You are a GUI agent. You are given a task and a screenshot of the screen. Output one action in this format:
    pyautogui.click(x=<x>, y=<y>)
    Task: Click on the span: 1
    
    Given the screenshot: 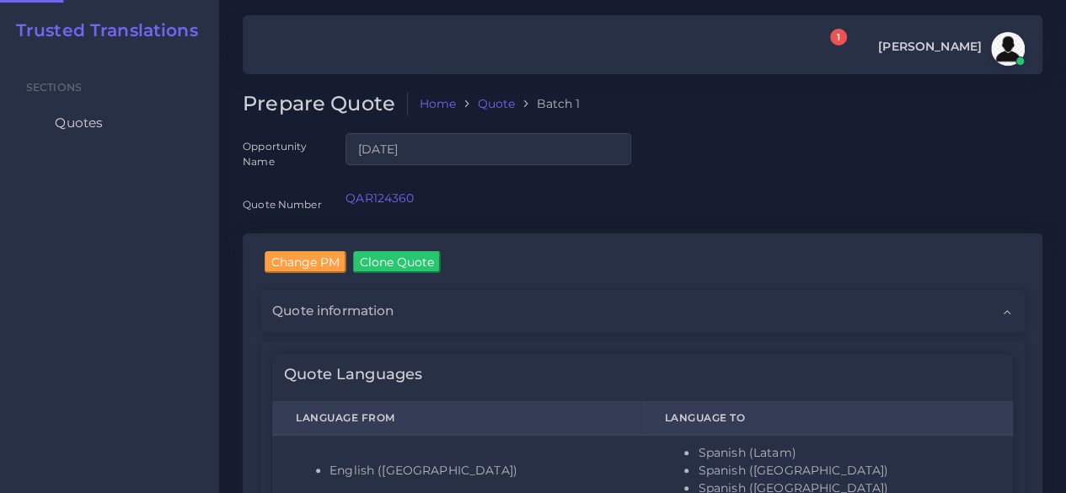 What is the action you would take?
    pyautogui.click(x=838, y=37)
    